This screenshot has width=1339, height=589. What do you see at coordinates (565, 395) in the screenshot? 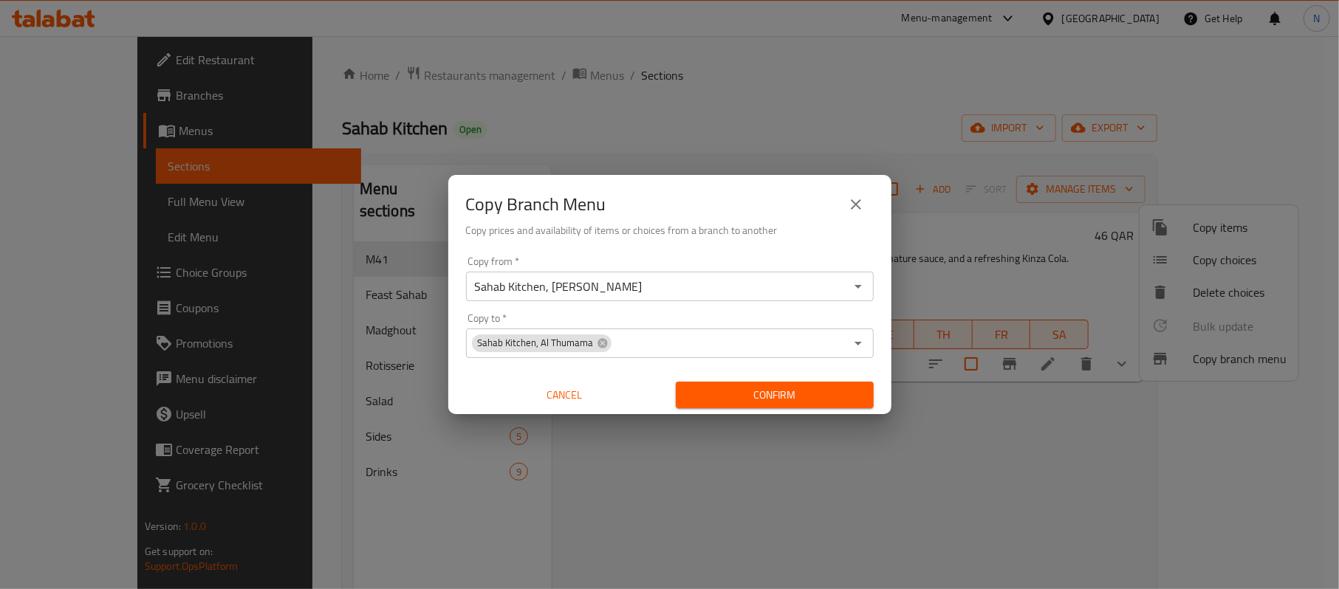
I see `button: Cancel` at bounding box center [565, 395].